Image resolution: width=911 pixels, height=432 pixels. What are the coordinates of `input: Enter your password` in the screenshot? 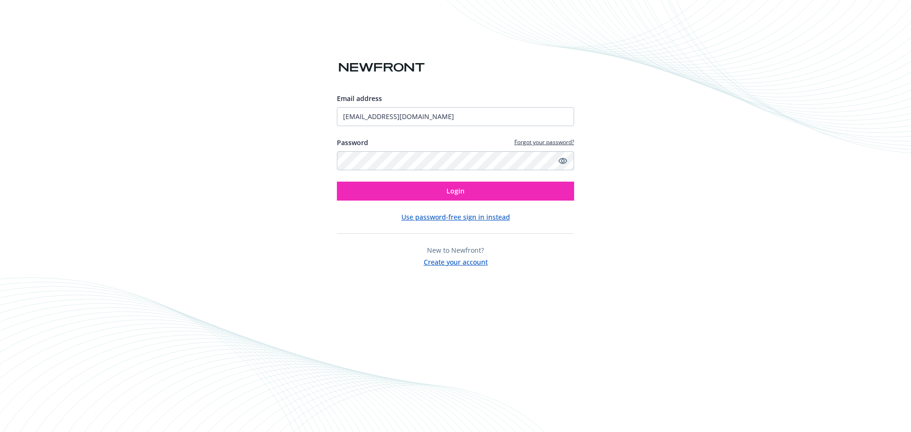 It's located at (455, 161).